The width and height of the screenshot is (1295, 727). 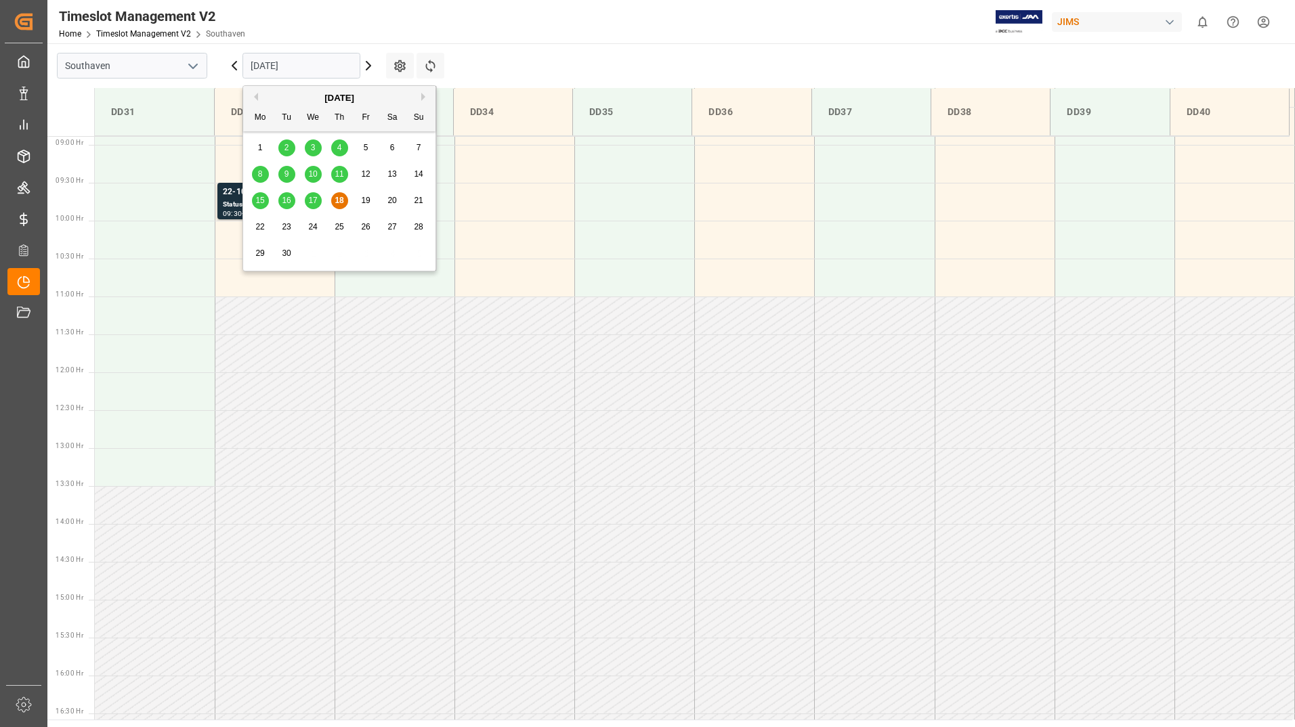 What do you see at coordinates (69, 180) in the screenshot?
I see `span: 09:30 Hr` at bounding box center [69, 180].